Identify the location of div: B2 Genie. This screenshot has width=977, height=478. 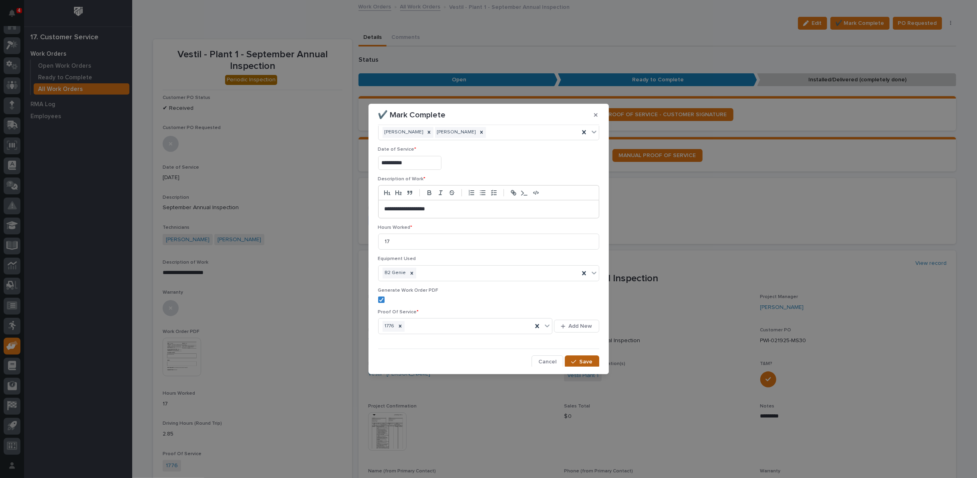
(395, 273).